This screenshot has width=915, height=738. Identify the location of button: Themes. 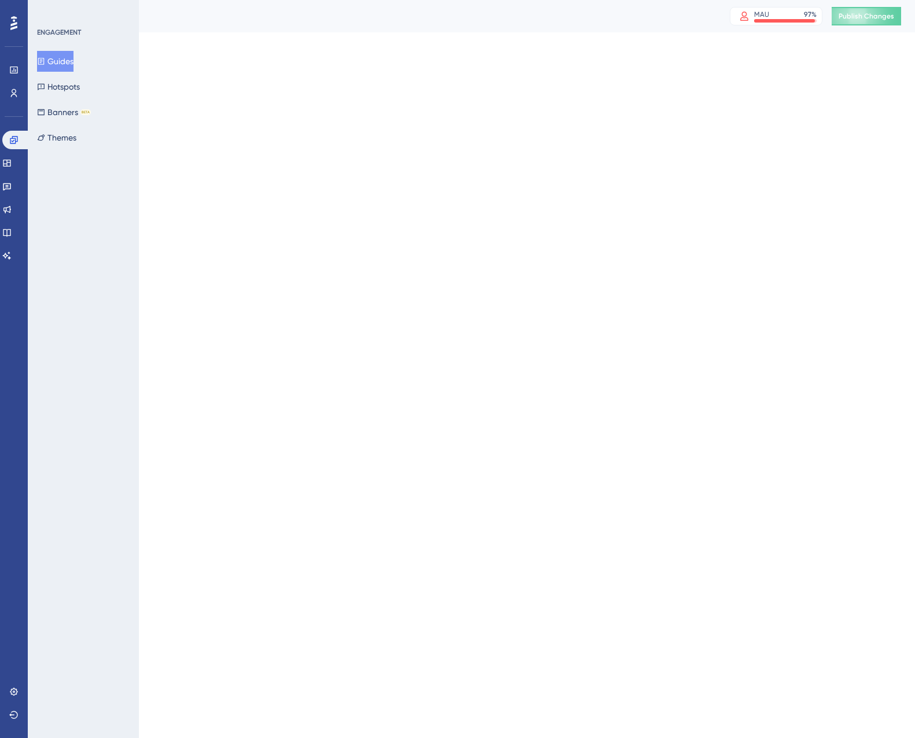
(57, 138).